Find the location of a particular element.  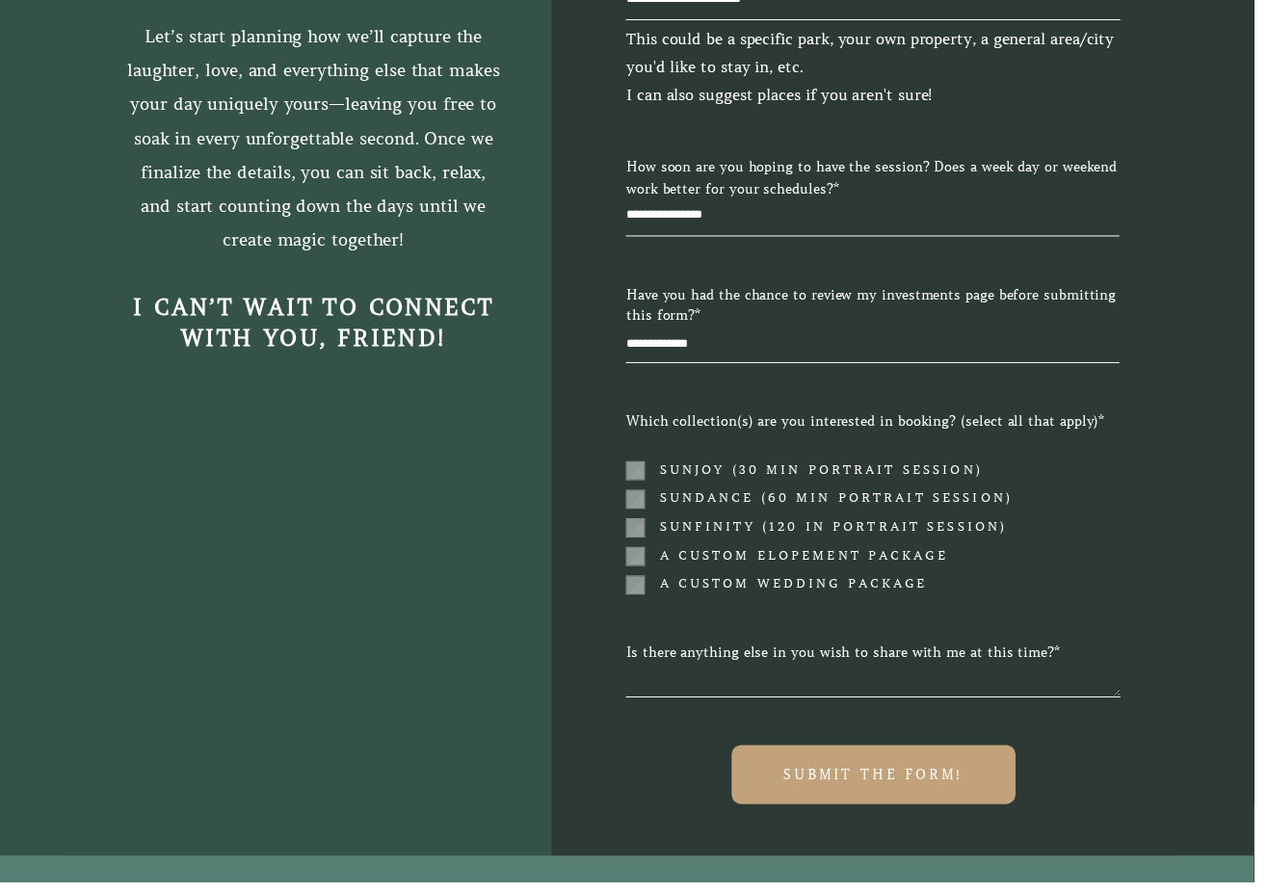

label: A custom wedding package is located at coordinates (795, 591).